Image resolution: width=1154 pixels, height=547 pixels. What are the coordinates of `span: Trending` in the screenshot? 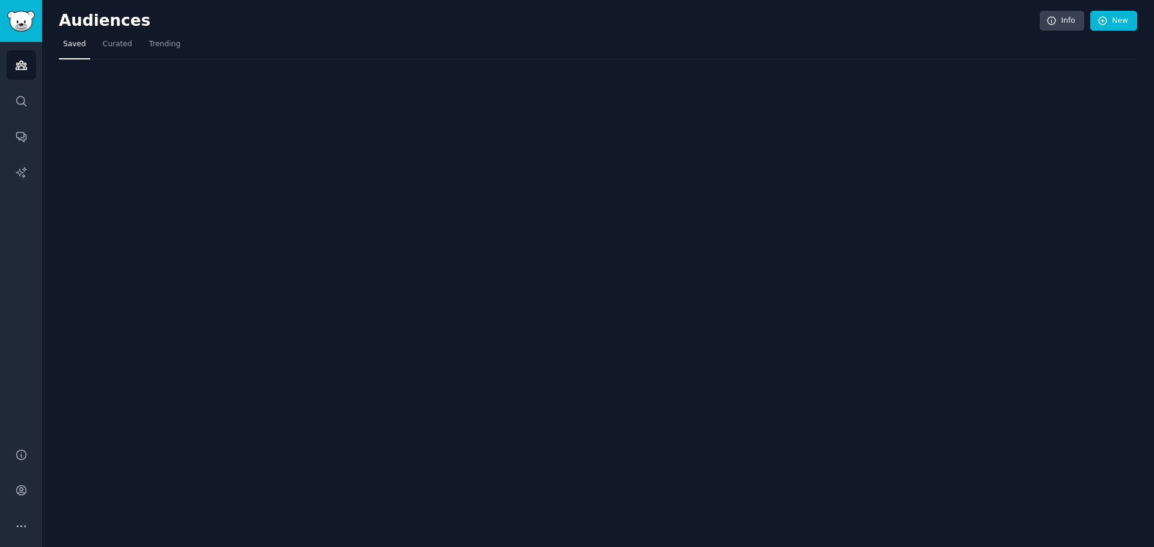 It's located at (165, 44).